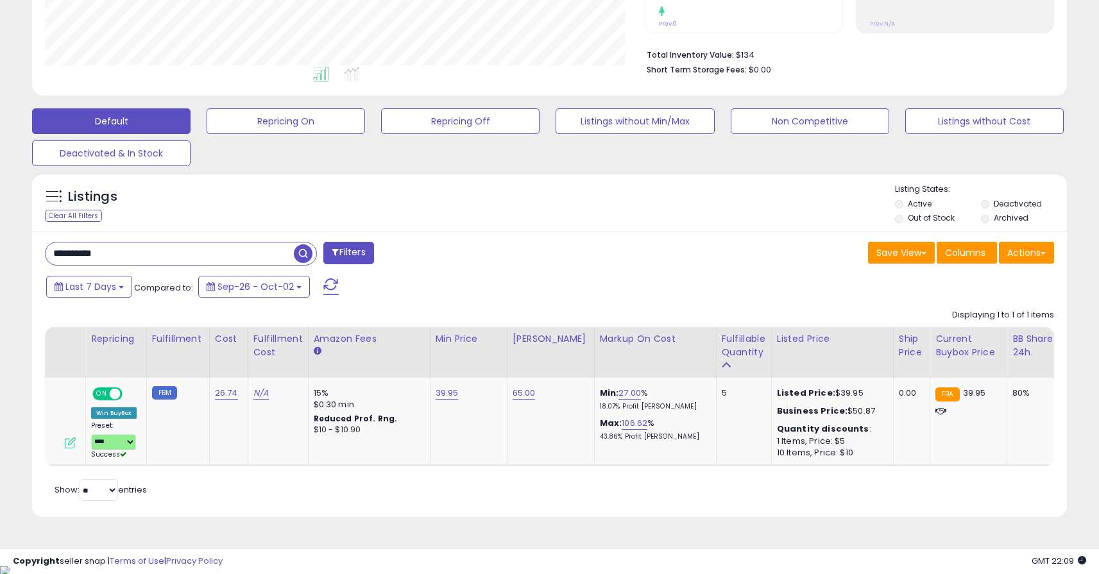 This screenshot has width=1099, height=574. Describe the element at coordinates (114, 440) in the screenshot. I see `div: Preset:` at that location.